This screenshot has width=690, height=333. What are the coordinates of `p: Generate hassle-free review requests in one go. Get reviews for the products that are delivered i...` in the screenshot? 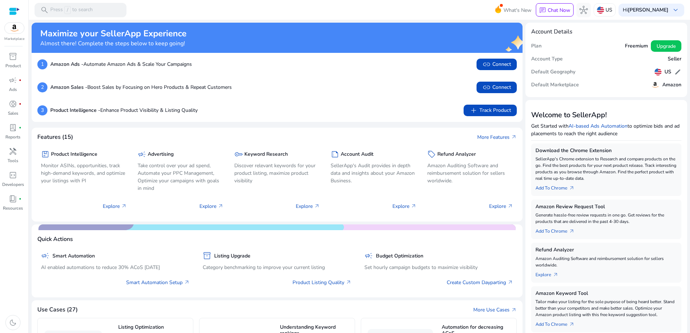 It's located at (607, 218).